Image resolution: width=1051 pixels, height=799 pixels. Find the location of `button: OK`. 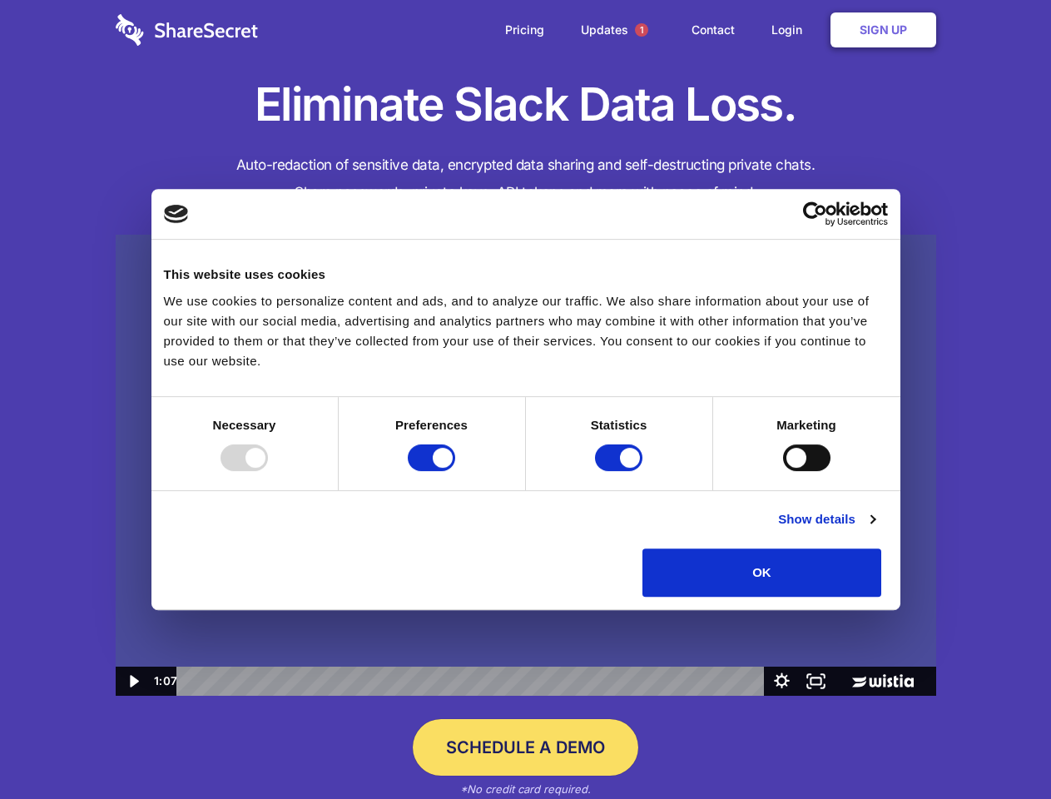

button: OK is located at coordinates (762, 573).